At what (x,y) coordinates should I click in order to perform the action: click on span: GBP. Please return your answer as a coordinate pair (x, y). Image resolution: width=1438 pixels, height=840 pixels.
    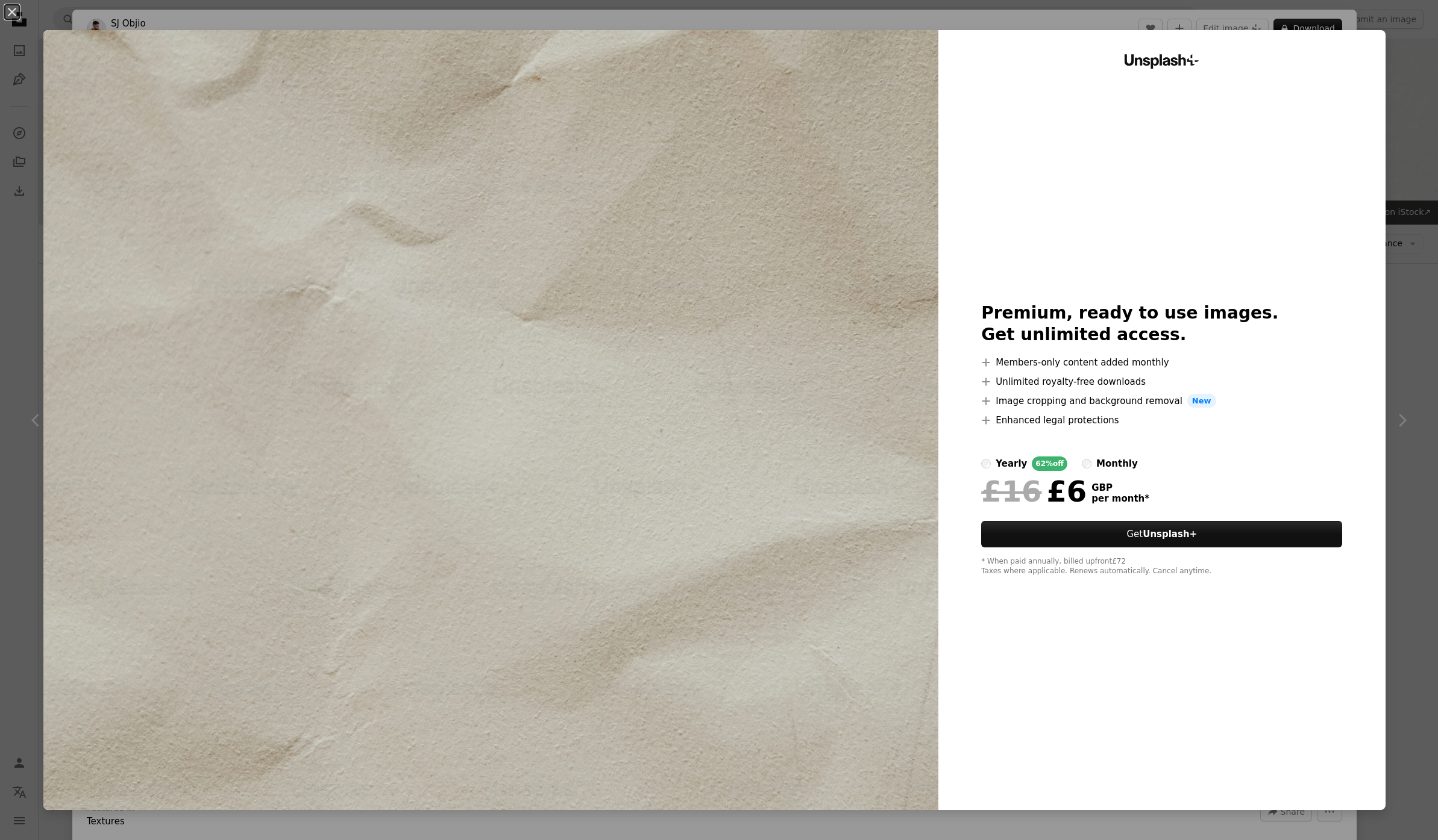
    Looking at the image, I should click on (1120, 488).